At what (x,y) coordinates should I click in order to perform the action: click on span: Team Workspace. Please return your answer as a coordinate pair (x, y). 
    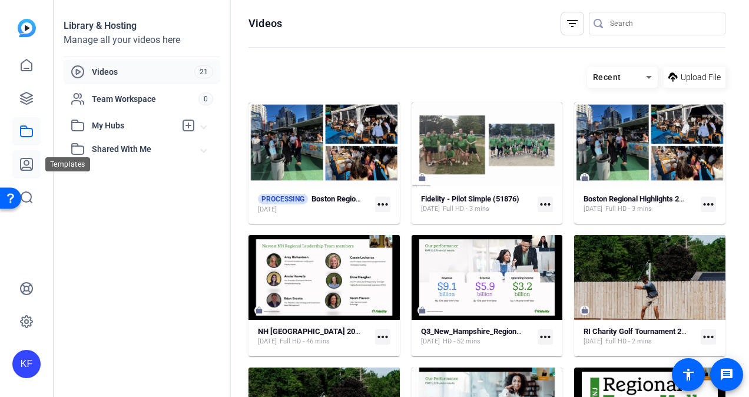
    Looking at the image, I should click on (145, 99).